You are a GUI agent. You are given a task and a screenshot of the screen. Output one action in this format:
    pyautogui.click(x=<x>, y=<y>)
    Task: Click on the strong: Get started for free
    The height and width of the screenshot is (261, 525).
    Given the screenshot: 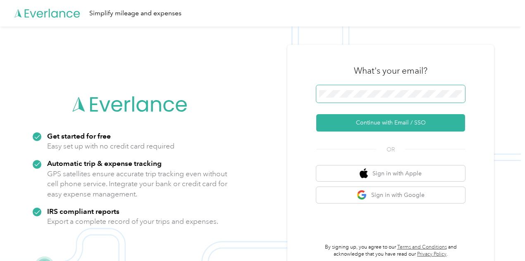 What is the action you would take?
    pyautogui.click(x=79, y=136)
    